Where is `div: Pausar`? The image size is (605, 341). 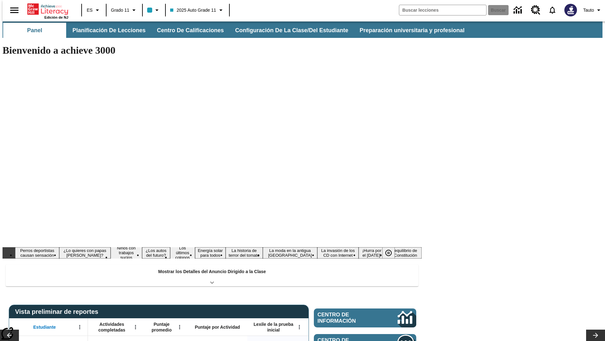 div: Pausar is located at coordinates (392, 253).